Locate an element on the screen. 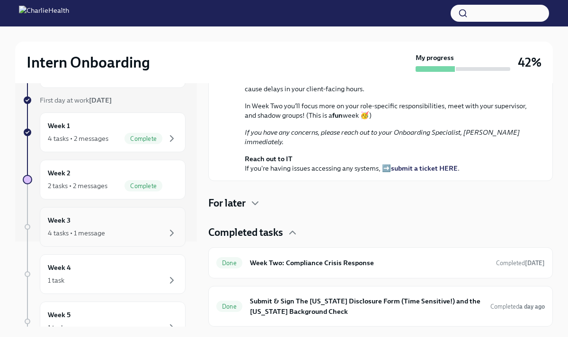 The image size is (568, 337). strong: My progress is located at coordinates (435, 58).